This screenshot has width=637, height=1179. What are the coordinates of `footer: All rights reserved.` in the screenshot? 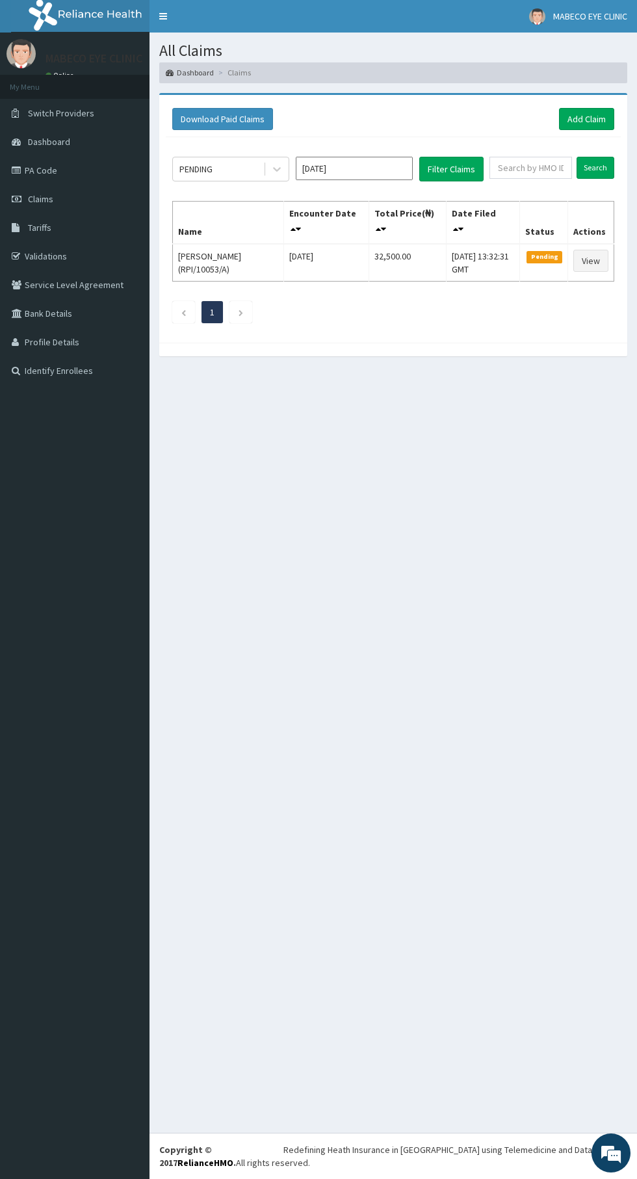 It's located at (393, 1155).